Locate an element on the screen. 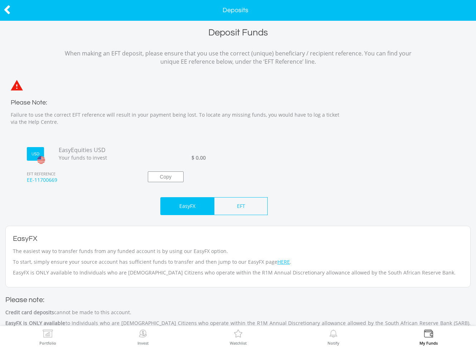 The width and height of the screenshot is (476, 350). label: Watchlist is located at coordinates (238, 343).